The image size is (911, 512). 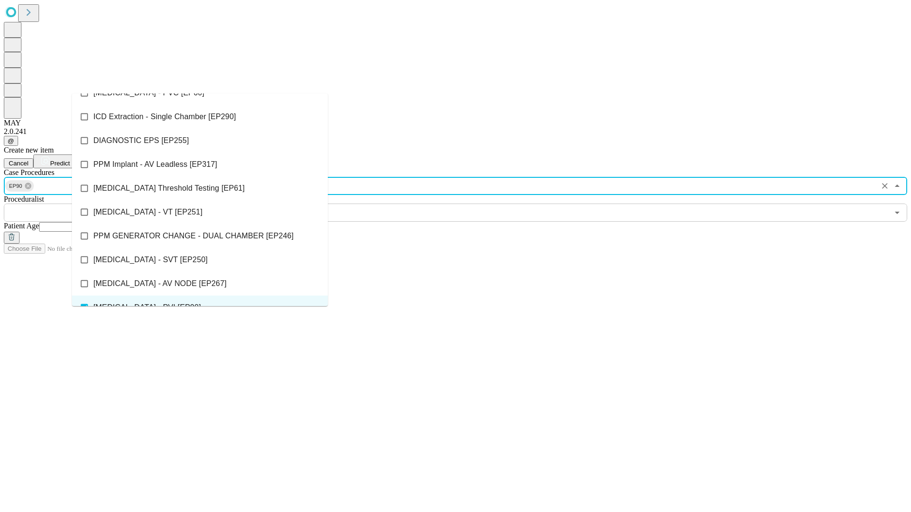 I want to click on button: Close, so click(x=897, y=186).